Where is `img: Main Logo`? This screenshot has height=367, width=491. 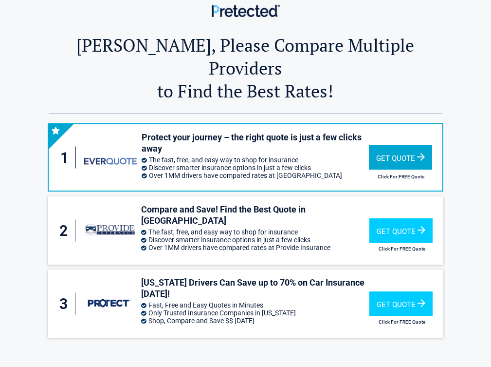
img: Main Logo is located at coordinates (246, 10).